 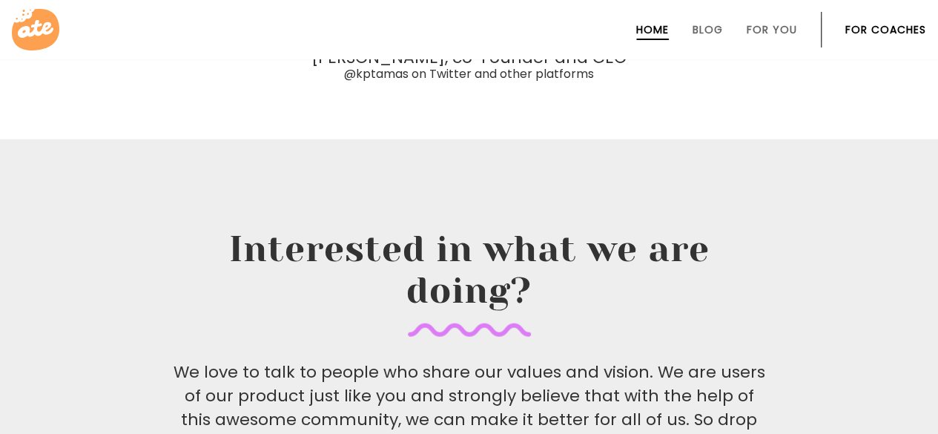 I want to click on span: @kptamas on Twitter and other platforms, so click(x=469, y=73).